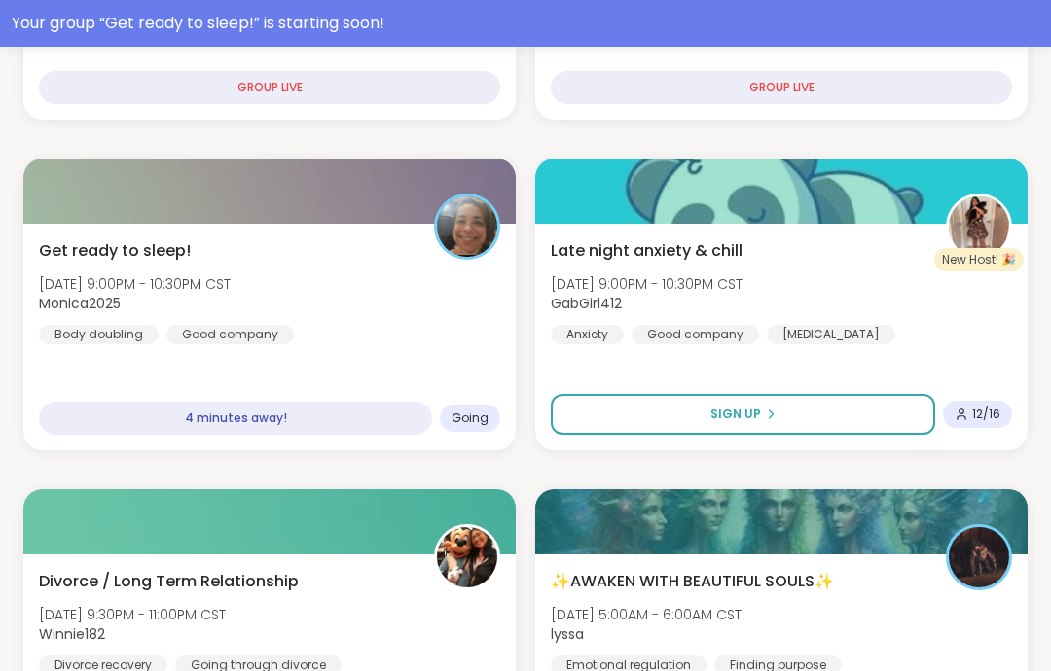  I want to click on div: Your group “ Get ready to sleep! ” is starting soon!, so click(525, 23).